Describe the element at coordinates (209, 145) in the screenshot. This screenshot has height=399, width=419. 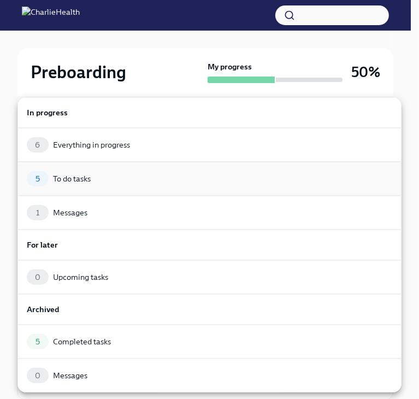
I see `a: 6Everything in progress` at that location.